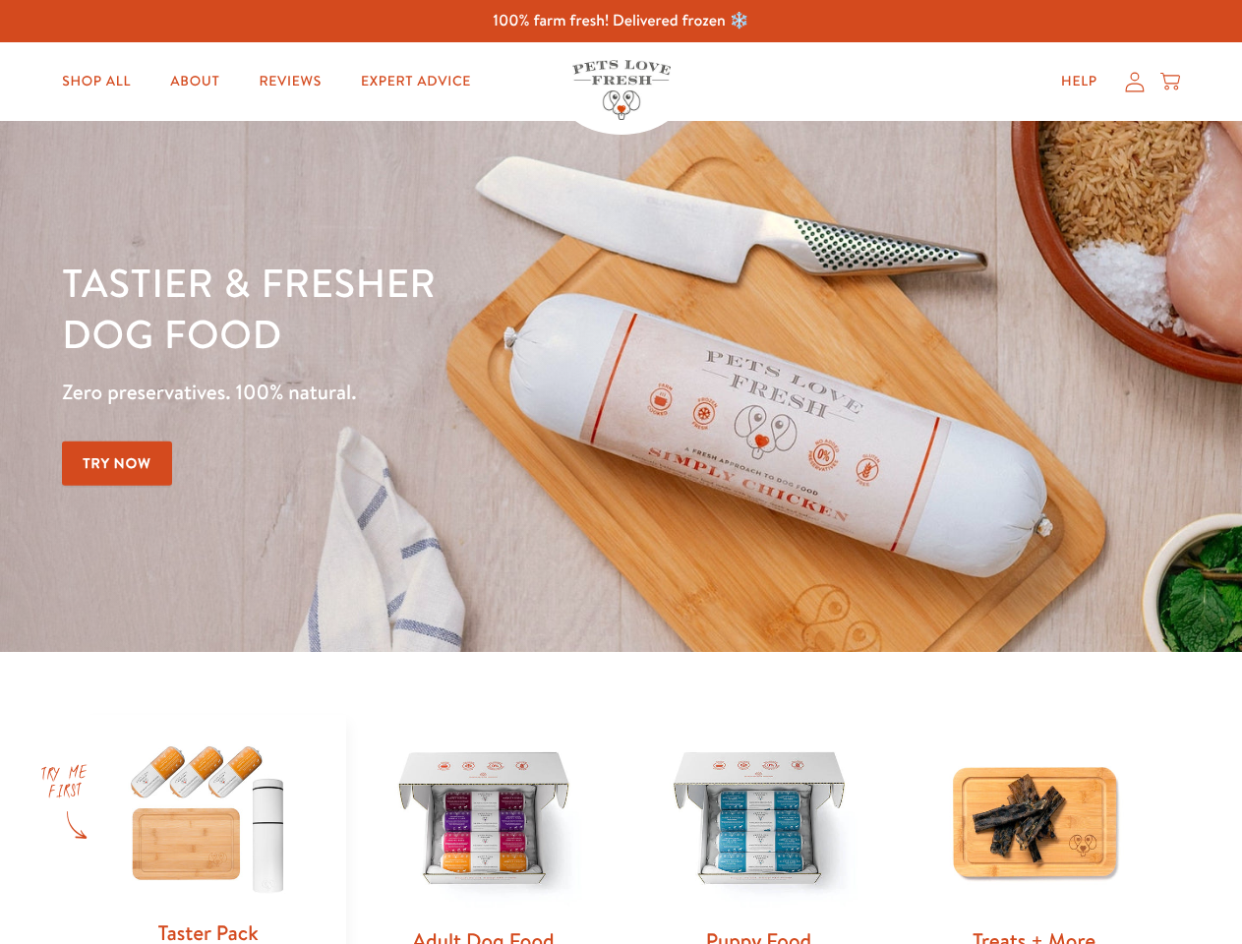 The height and width of the screenshot is (944, 1242). What do you see at coordinates (416, 82) in the screenshot?
I see `a: Expert Advice` at bounding box center [416, 82].